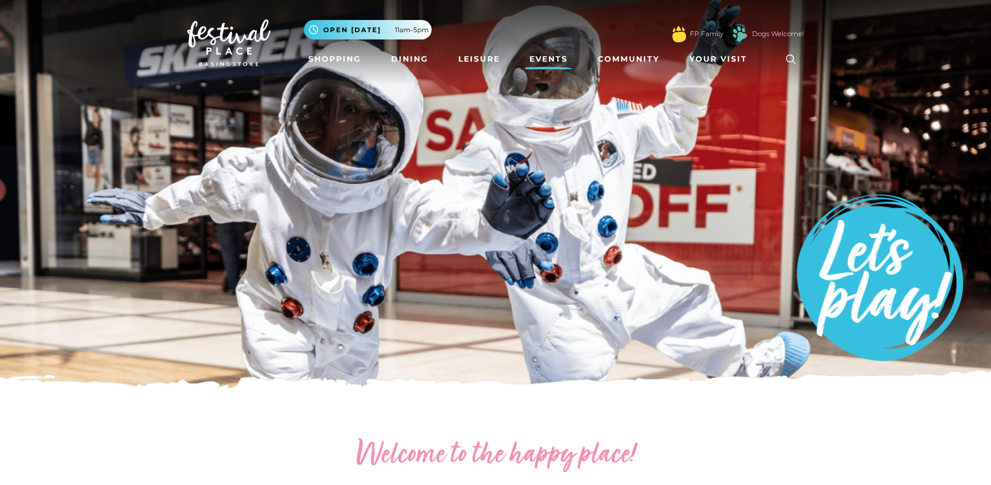 The image size is (991, 485). Describe the element at coordinates (334, 59) in the screenshot. I see `a: Shopping` at that location.